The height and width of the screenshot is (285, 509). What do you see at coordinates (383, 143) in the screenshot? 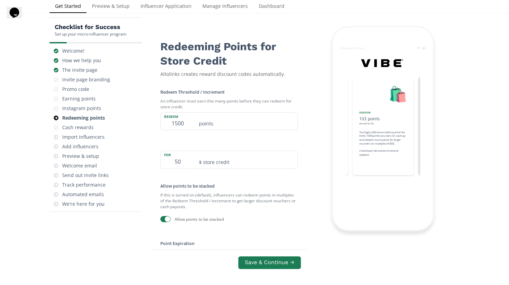
I see `div: You'll get a $50 store credit voucher for every 1500 points you earn. Or, save up and redeem more...` at bounding box center [383, 143].